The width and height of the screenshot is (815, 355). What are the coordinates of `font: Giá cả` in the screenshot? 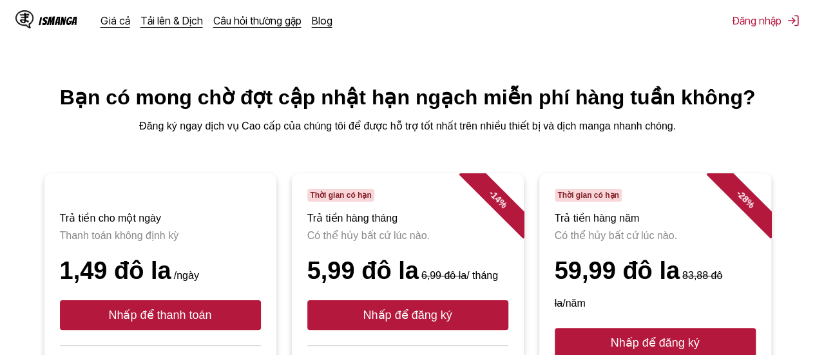 It's located at (115, 21).